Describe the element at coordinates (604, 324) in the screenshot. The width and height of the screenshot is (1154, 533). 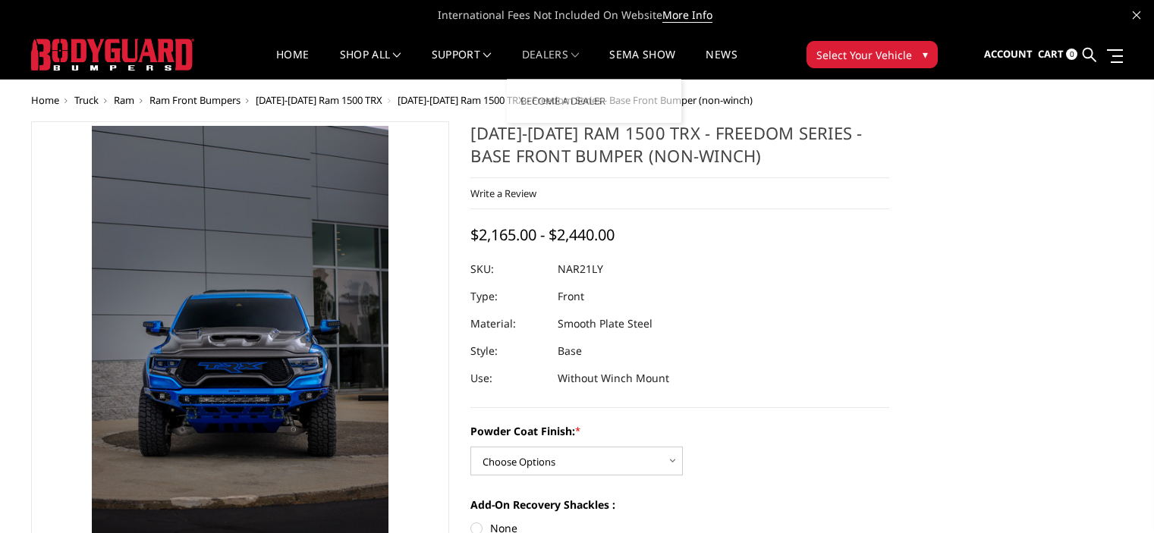
I see `dd: Smooth Plate Steel` at that location.